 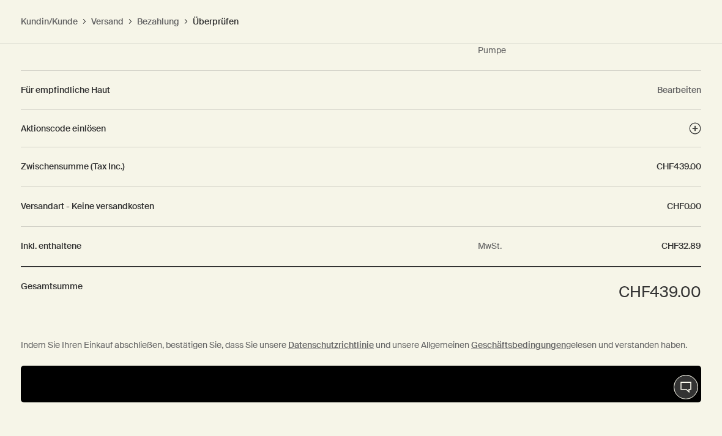 What do you see at coordinates (237, 246) in the screenshot?
I see `dt: Inkl. enthaltene` at bounding box center [237, 246].